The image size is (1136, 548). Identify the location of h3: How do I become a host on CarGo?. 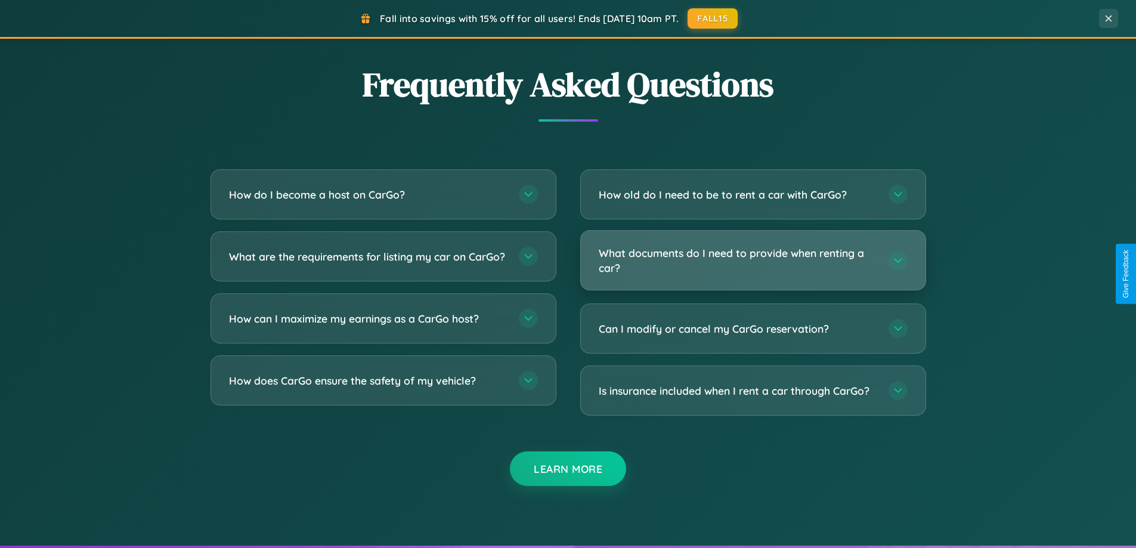
(368, 194).